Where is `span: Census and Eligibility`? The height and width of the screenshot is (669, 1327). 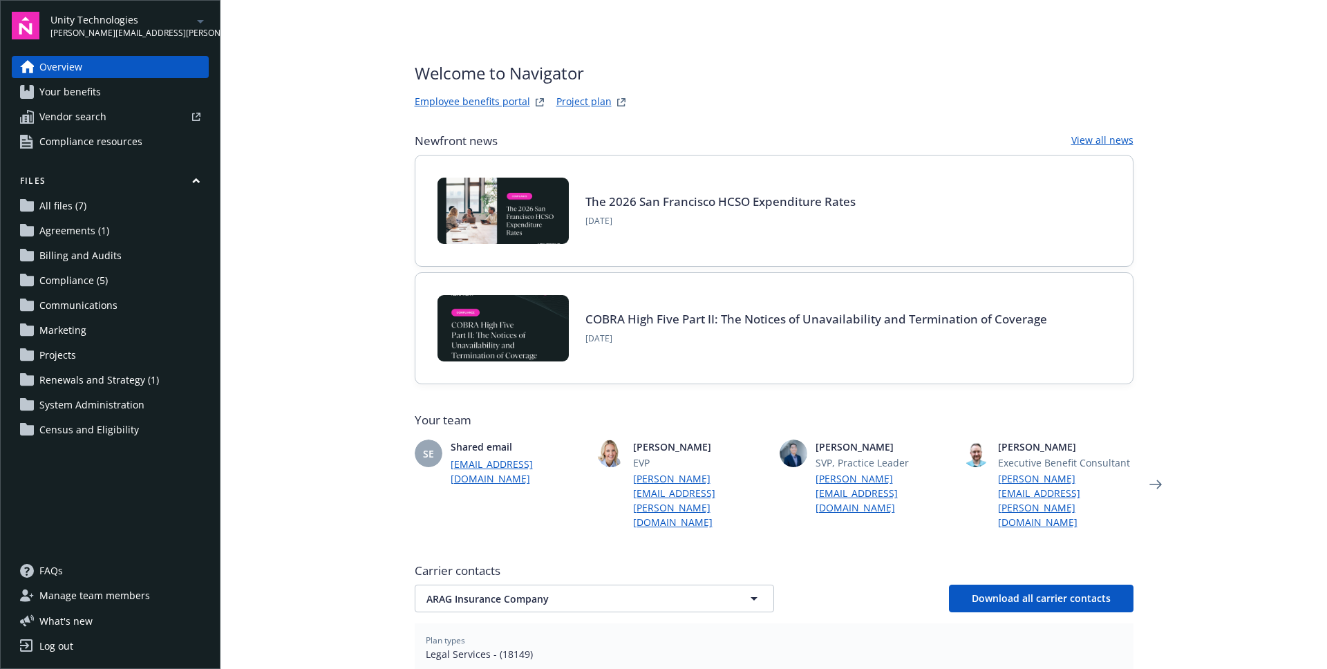 span: Census and Eligibility is located at coordinates (89, 430).